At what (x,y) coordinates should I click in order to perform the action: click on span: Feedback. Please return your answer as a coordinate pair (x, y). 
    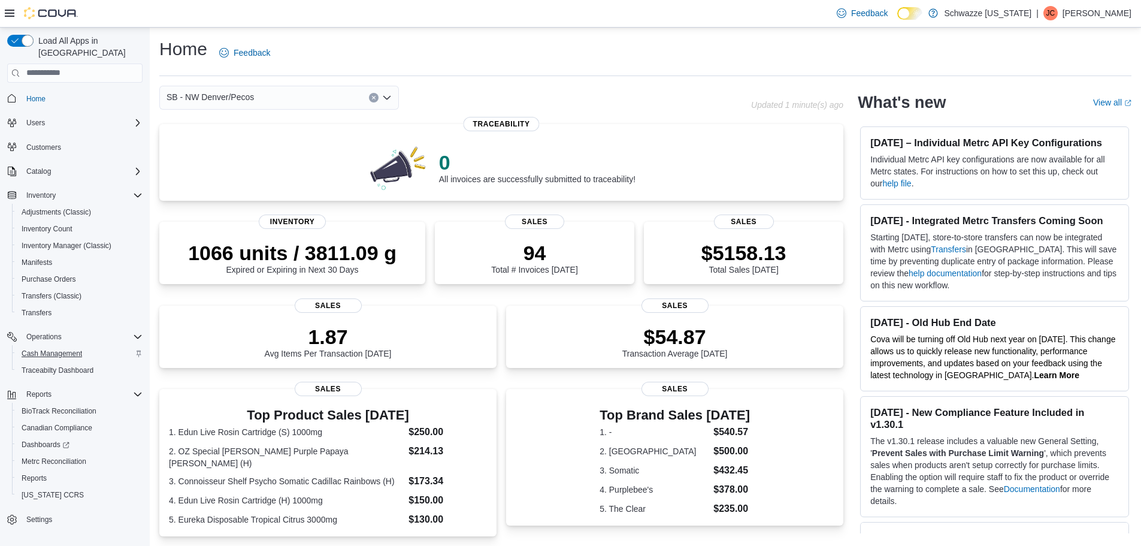
    Looking at the image, I should click on (252, 53).